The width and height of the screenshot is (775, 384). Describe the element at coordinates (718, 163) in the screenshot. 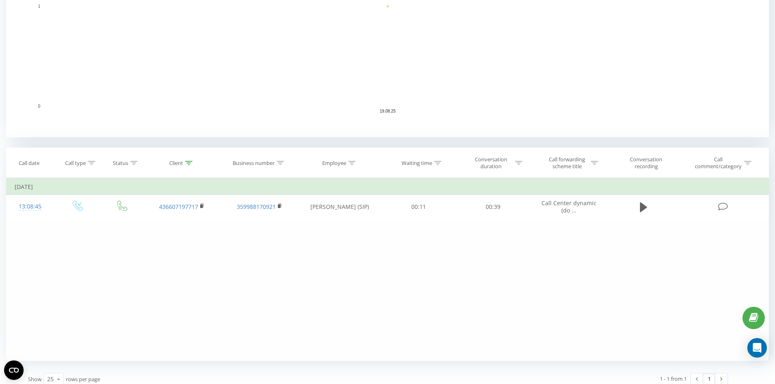

I see `div: Call comment/category` at that location.